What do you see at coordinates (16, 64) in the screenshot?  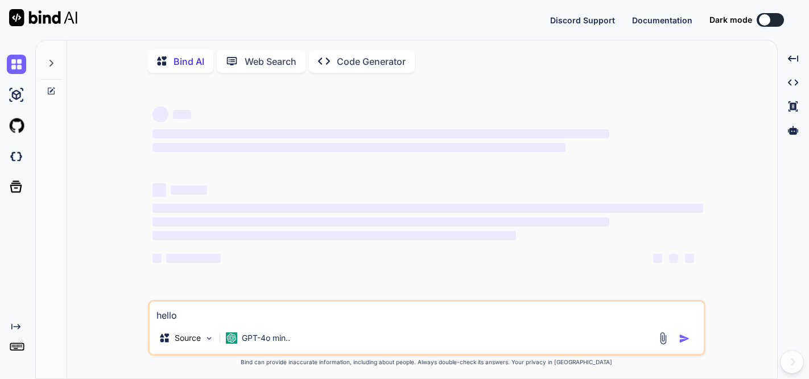 I see `img: chat` at bounding box center [16, 64].